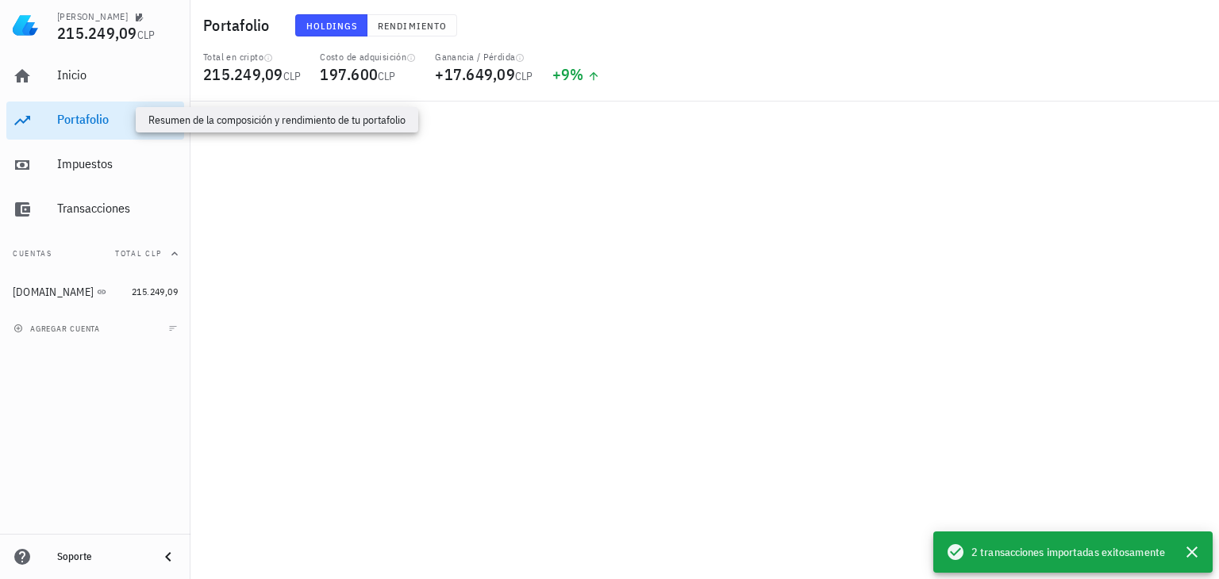 The height and width of the screenshot is (579, 1219). I want to click on span: Rendimiento, so click(412, 25).